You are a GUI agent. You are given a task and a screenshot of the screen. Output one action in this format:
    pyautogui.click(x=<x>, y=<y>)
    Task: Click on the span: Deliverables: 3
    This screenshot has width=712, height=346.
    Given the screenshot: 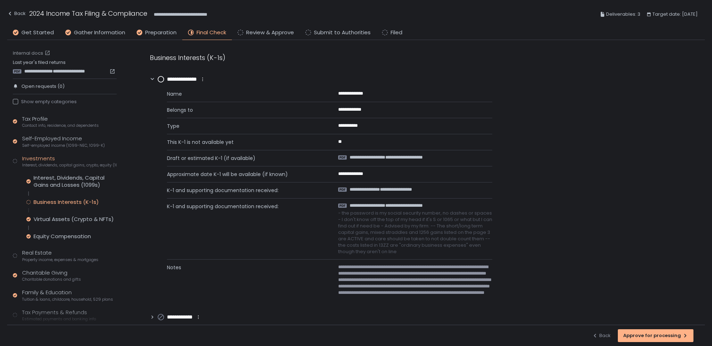 What is the action you would take?
    pyautogui.click(x=623, y=14)
    